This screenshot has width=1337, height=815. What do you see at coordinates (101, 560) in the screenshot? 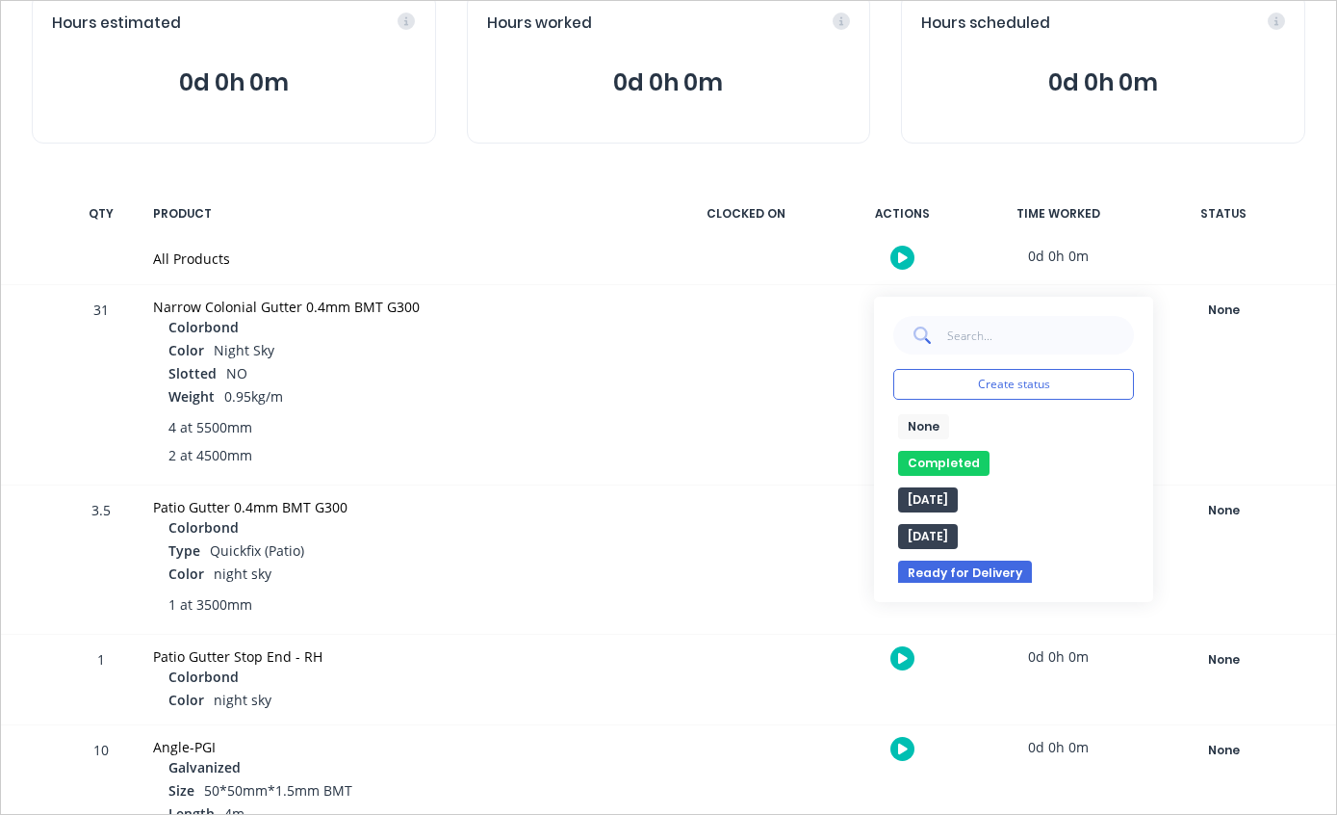
I see `div: 3.5` at bounding box center [101, 560].